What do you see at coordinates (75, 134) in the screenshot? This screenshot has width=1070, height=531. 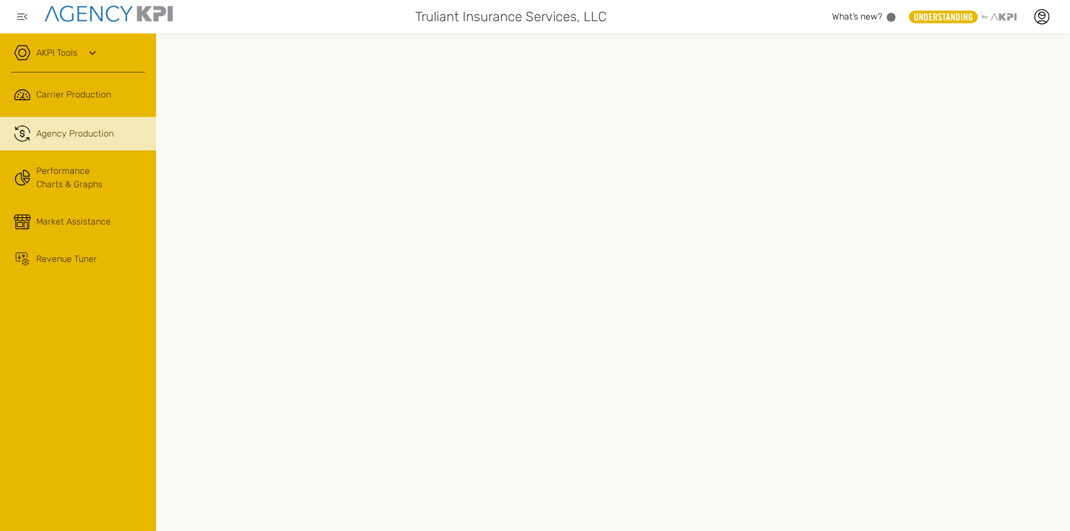 I see `span: Agency Production` at bounding box center [75, 134].